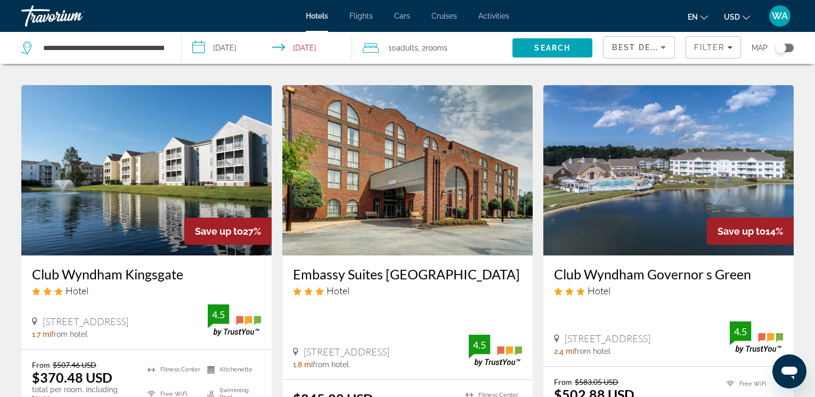 The image size is (815, 397). Describe the element at coordinates (361, 16) in the screenshot. I see `a: Flights` at that location.